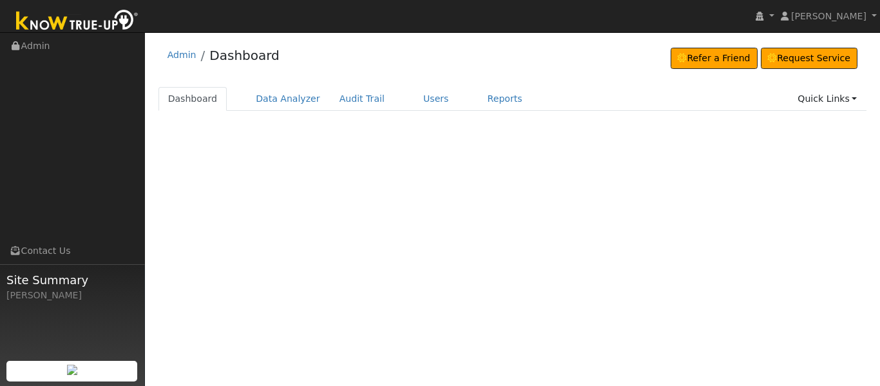  What do you see at coordinates (714, 59) in the screenshot?
I see `a: Refer a Friend` at bounding box center [714, 59].